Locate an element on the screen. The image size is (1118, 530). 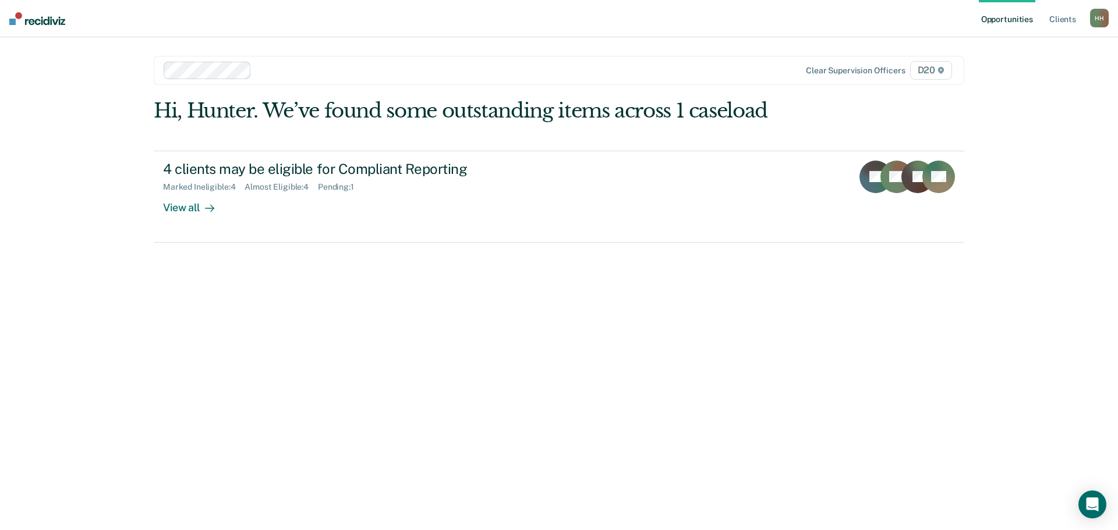
div: Almost Eligible : 4 is located at coordinates (281, 187).